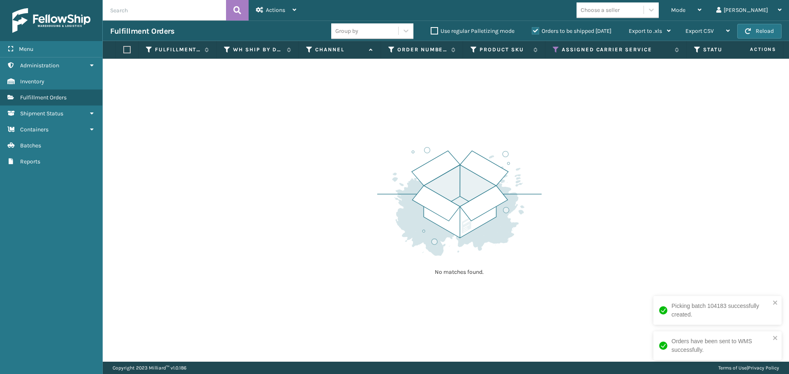 Image resolution: width=789 pixels, height=374 pixels. I want to click on span: Administration, so click(39, 65).